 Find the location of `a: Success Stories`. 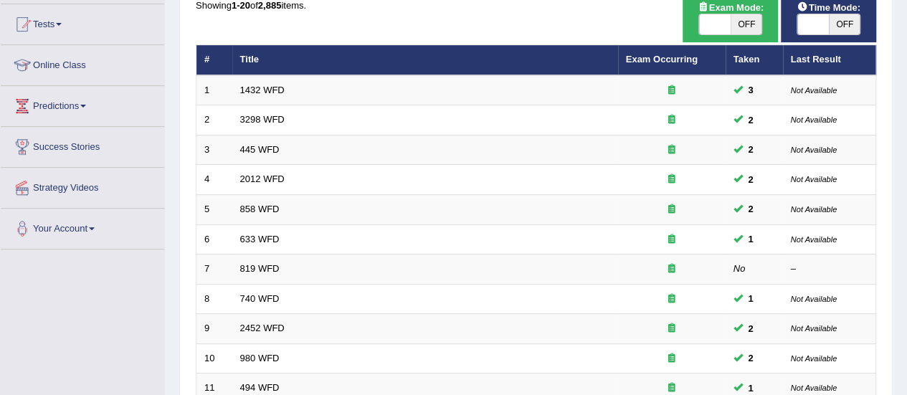

a: Success Stories is located at coordinates (82, 145).